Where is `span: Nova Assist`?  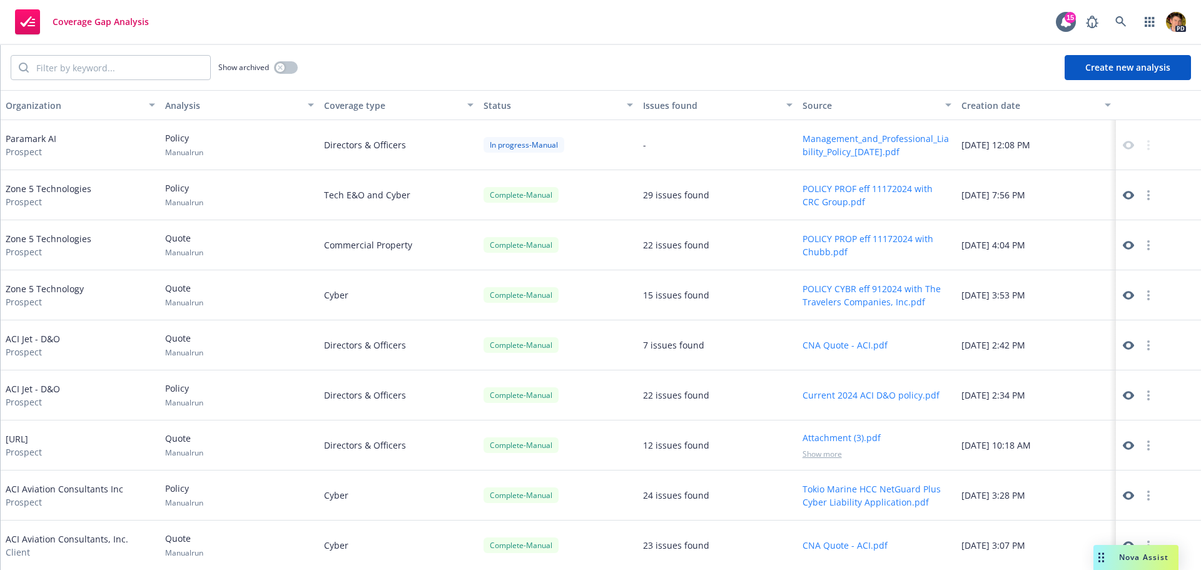 span: Nova Assist is located at coordinates (1143, 557).